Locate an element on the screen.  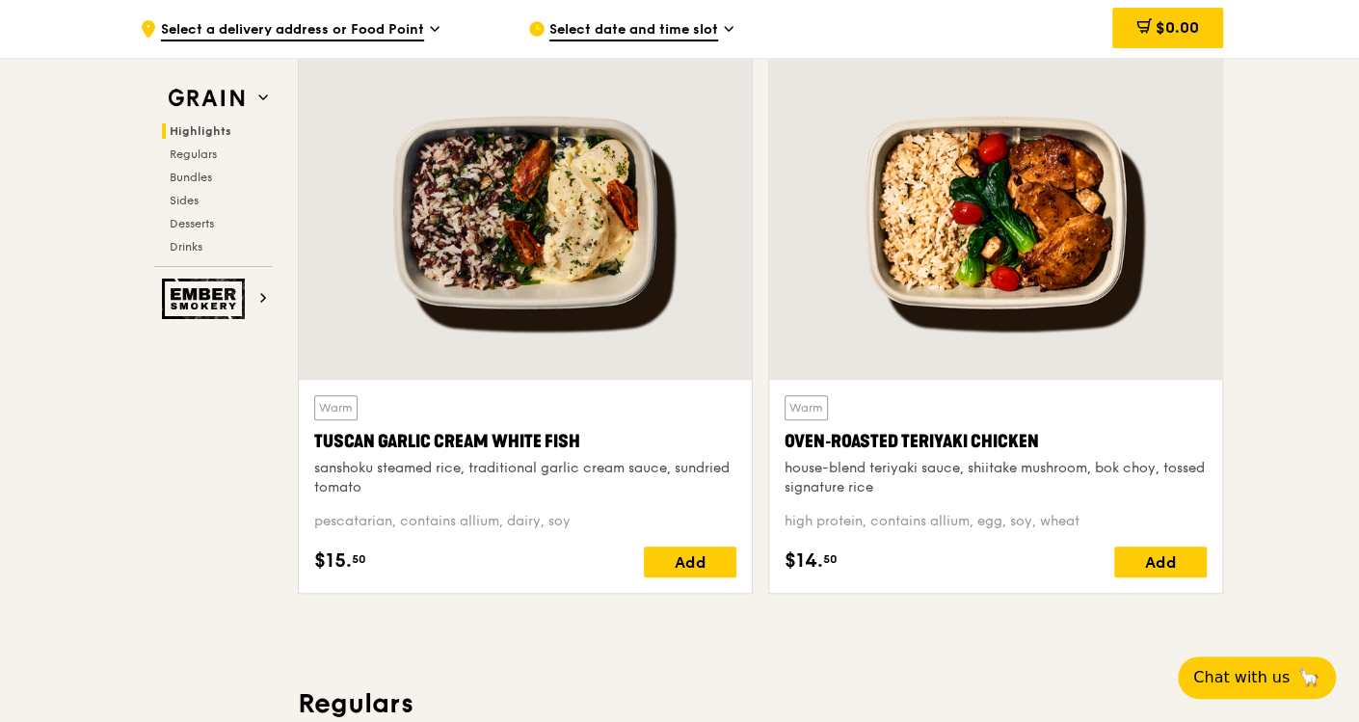
span: Chat with us is located at coordinates (1241, 678).